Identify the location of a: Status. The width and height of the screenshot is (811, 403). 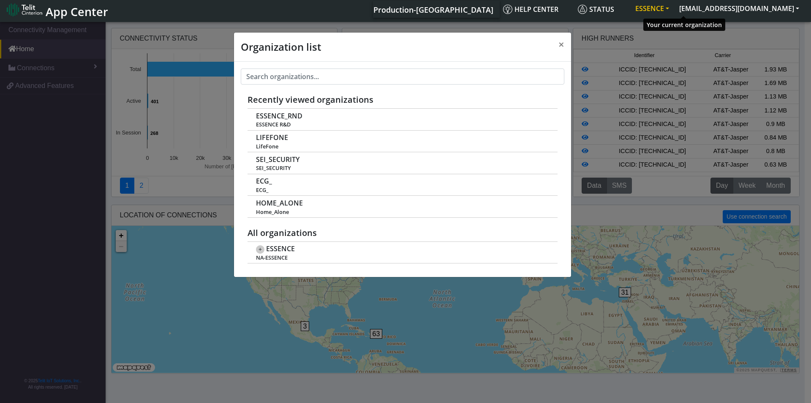
(603, 9).